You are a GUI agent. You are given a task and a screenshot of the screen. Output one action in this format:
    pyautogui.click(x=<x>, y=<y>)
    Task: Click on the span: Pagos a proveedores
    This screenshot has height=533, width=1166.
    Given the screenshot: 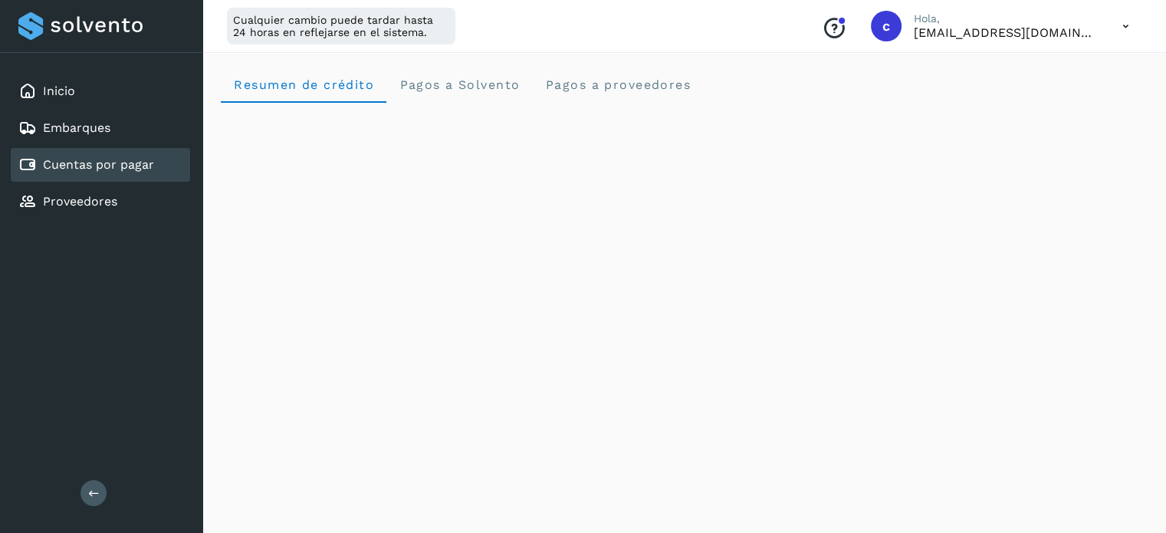 What is the action you would take?
    pyautogui.click(x=617, y=84)
    